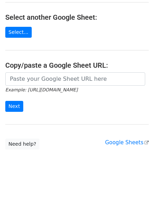 Image resolution: width=154 pixels, height=206 pixels. Describe the element at coordinates (22, 144) in the screenshot. I see `a: Need help?` at that location.